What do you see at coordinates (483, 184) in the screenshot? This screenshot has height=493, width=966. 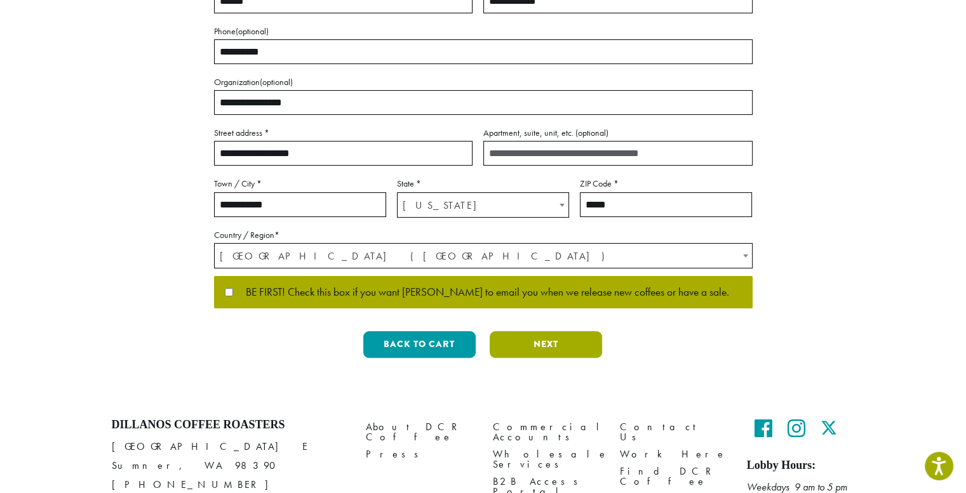 I see `label: State` at bounding box center [483, 184].